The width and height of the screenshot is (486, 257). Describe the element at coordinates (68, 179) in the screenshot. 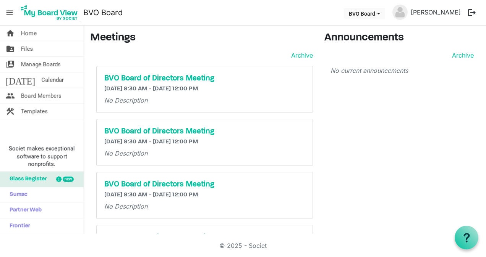

I see `div: new` at that location.